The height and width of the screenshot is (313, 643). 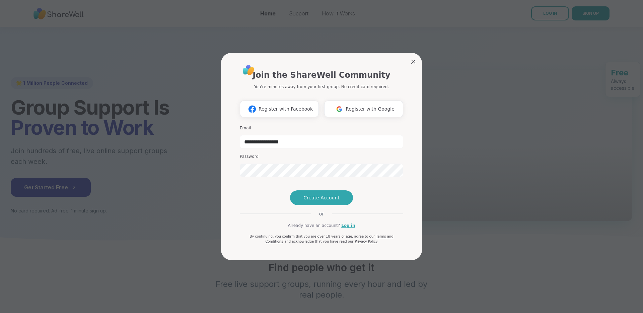 I want to click on span: Register with Facebook, so click(x=285, y=109).